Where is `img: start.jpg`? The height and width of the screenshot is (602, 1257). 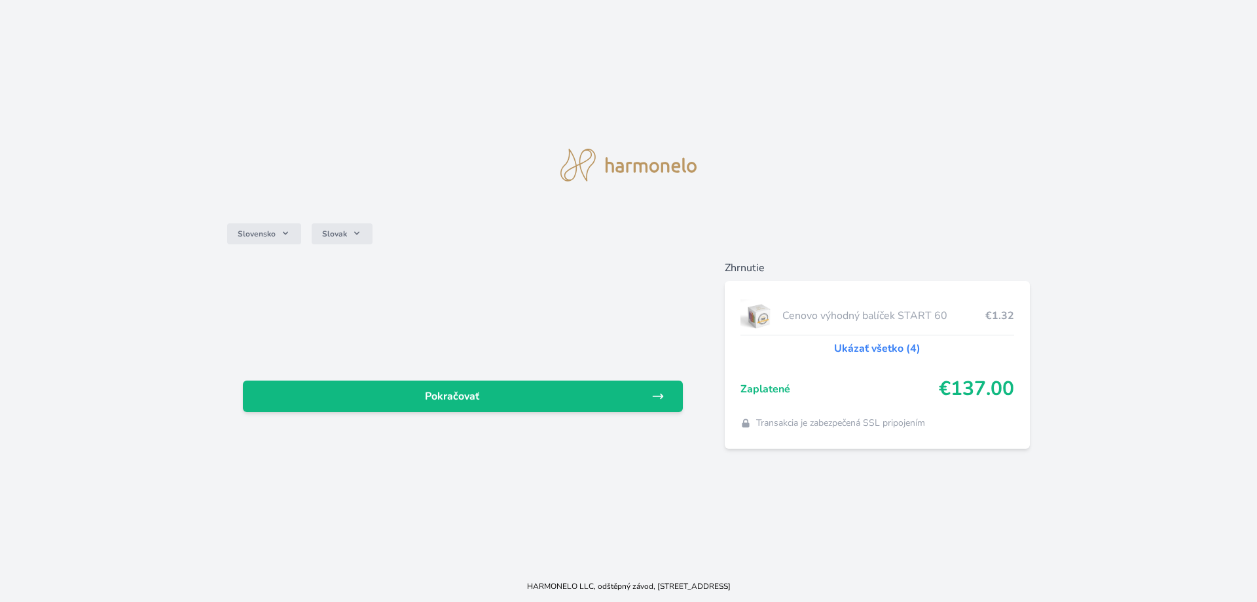 img: start.jpg is located at coordinates (759, 316).